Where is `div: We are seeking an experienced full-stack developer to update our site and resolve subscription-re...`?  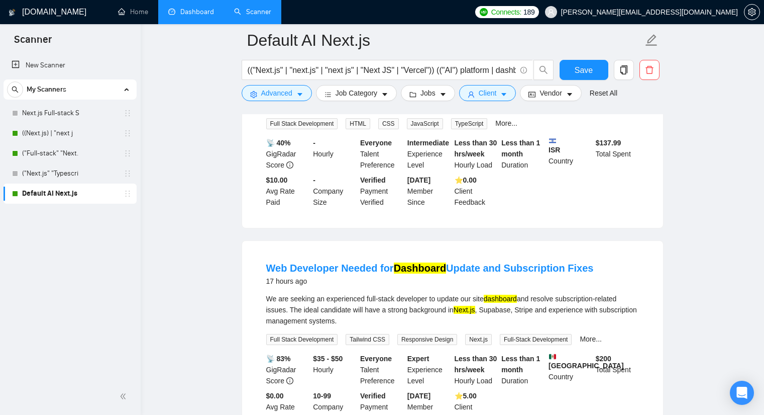 div: We are seeking an experienced full-stack developer to update our site and resolve subscription-re... is located at coordinates (453, 310).